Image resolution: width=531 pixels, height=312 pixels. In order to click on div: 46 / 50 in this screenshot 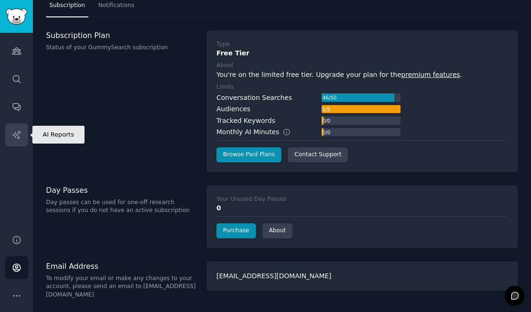, I will do `click(329, 98)`.